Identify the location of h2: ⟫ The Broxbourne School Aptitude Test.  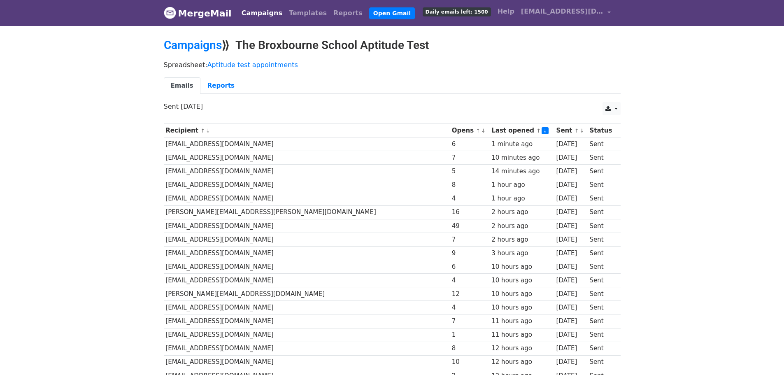
(392, 45).